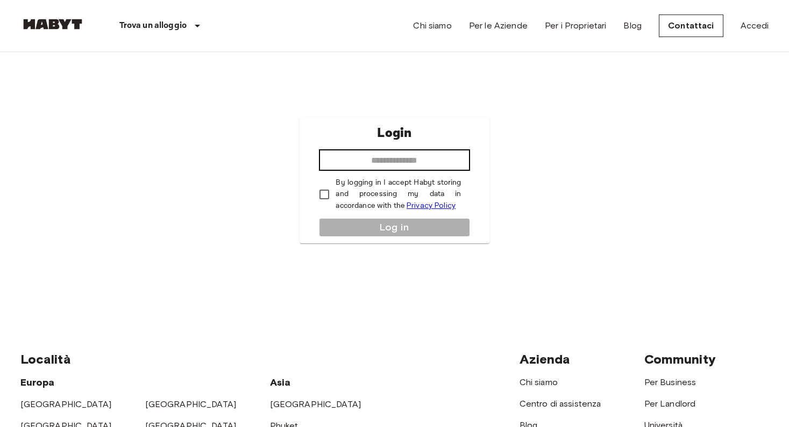  I want to click on a: Centro di assistenza, so click(560, 404).